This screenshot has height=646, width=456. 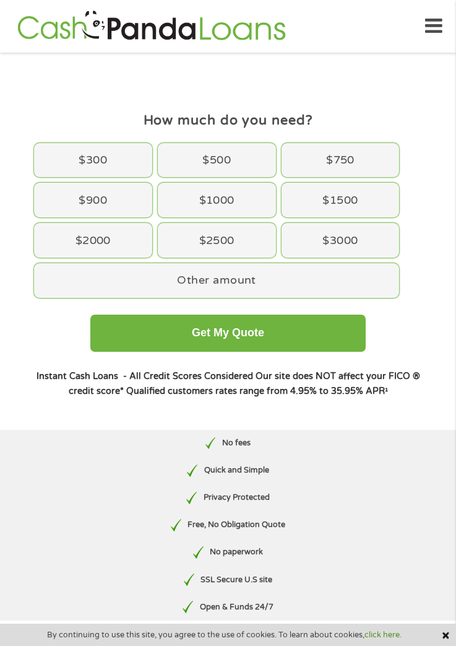 I want to click on div: $300, so click(x=93, y=160).